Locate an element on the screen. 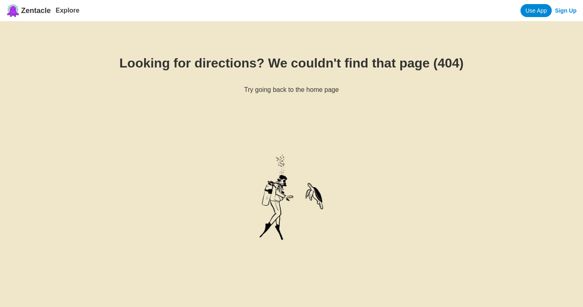 The image size is (583, 307). a: Zentacle logoZentacle is located at coordinates (28, 11).